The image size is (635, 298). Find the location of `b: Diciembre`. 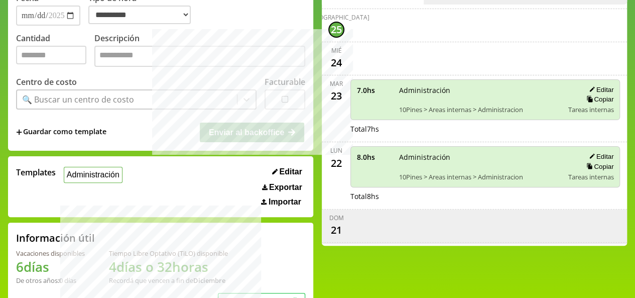

b: Diciembre is located at coordinates (209, 280).